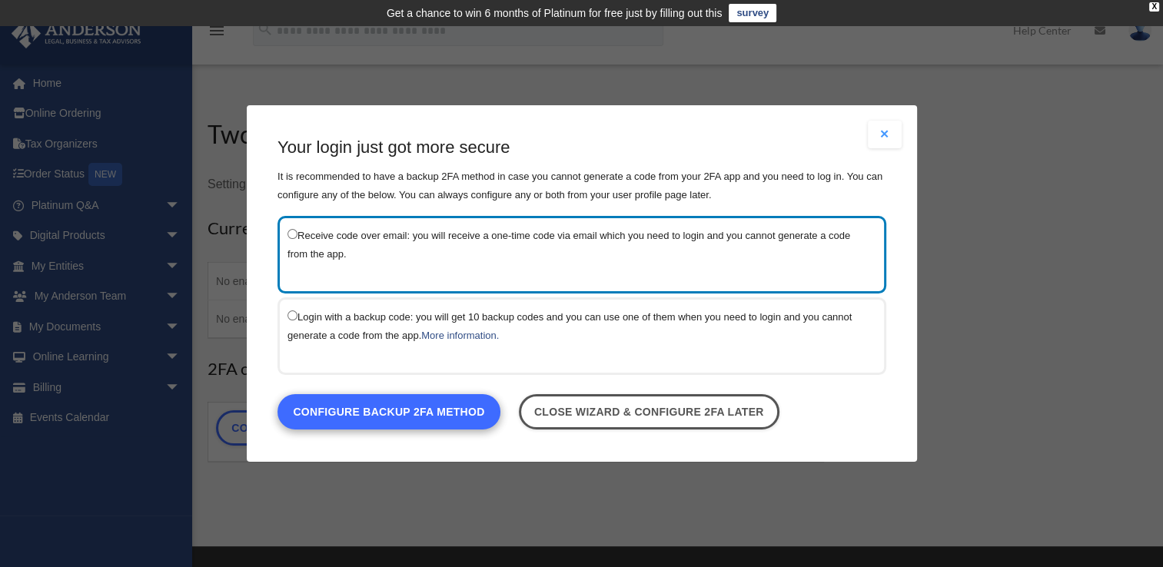 This screenshot has width=1163, height=567. I want to click on div: close, so click(1154, 7).